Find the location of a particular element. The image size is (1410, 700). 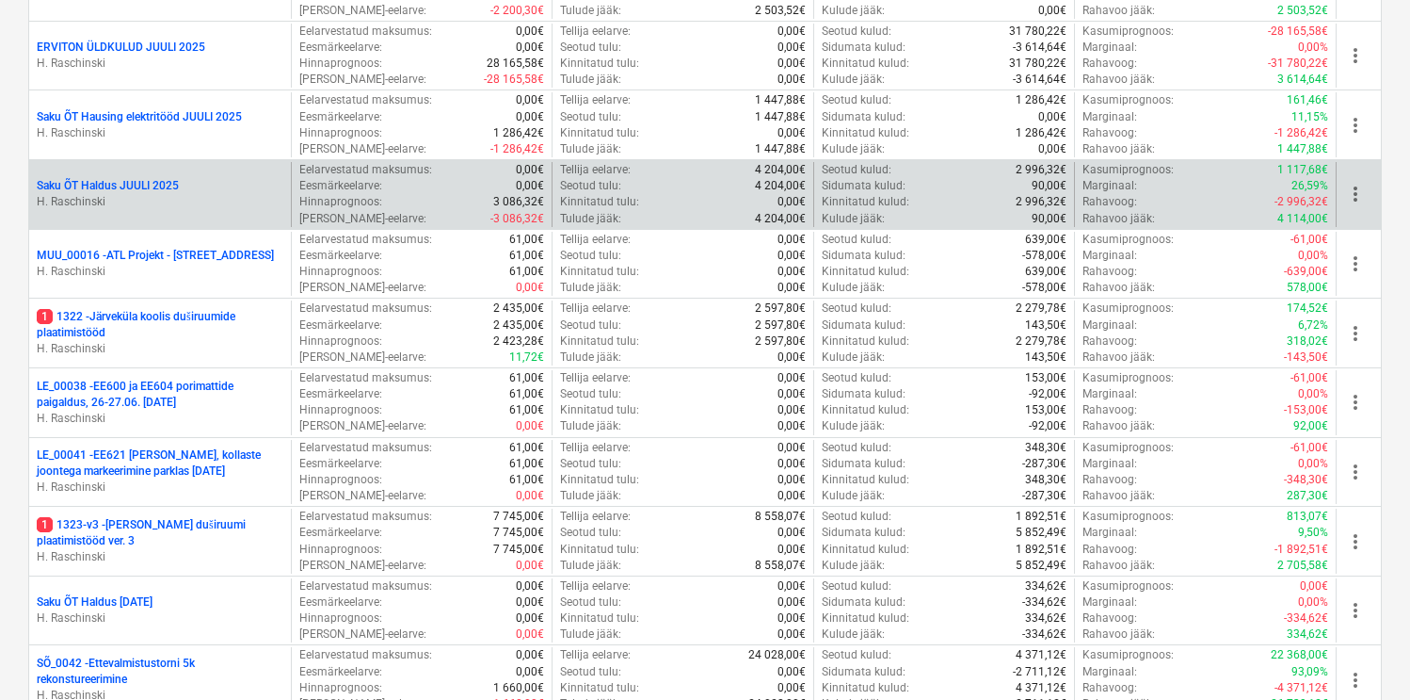

p: 2 435,00€ is located at coordinates (519, 325).